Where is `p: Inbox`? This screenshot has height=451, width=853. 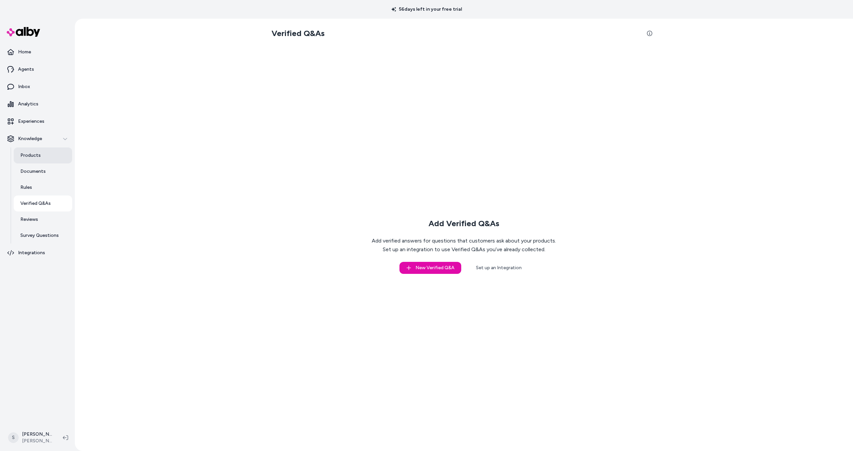
p: Inbox is located at coordinates (24, 87).